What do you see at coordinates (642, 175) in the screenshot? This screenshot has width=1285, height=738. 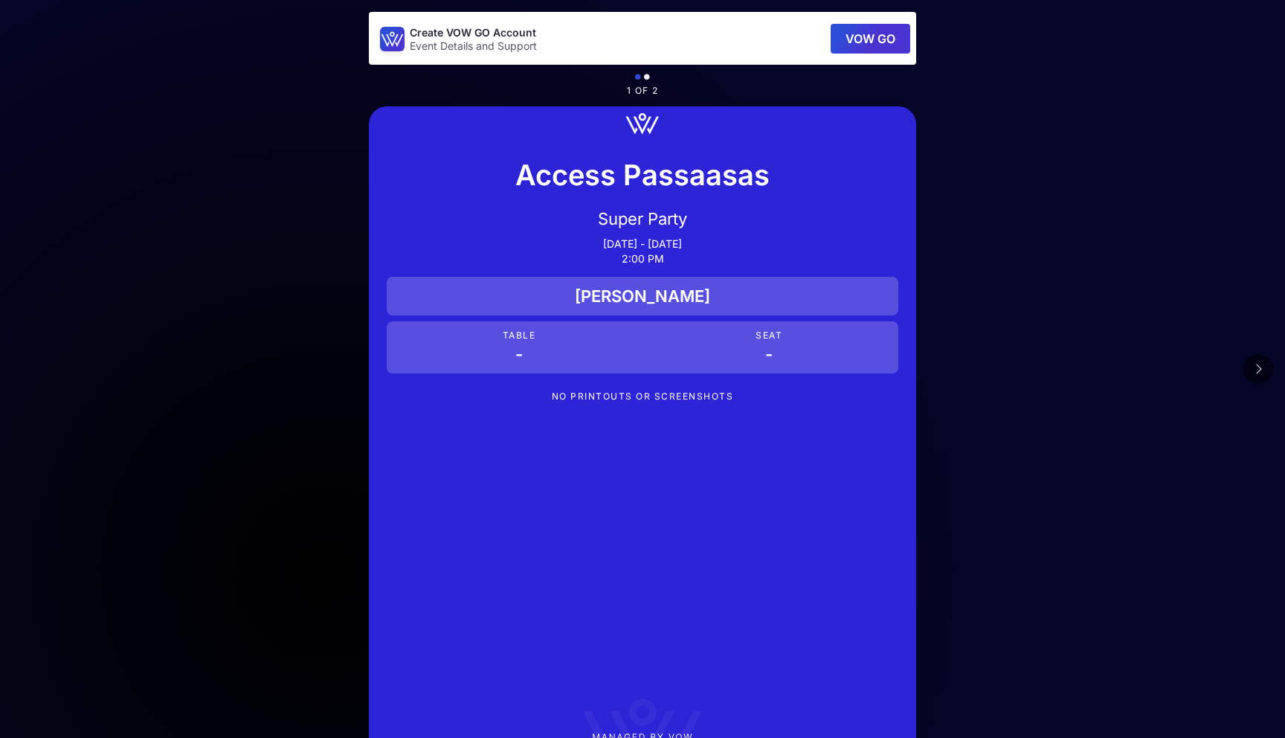 I see `p: Access Passaasas` at bounding box center [642, 175].